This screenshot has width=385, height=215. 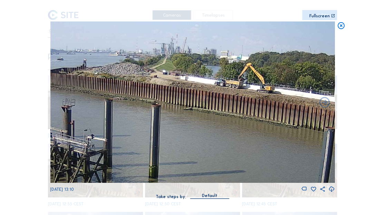 What do you see at coordinates (192, 102) in the screenshot?
I see `img: Image` at bounding box center [192, 102].